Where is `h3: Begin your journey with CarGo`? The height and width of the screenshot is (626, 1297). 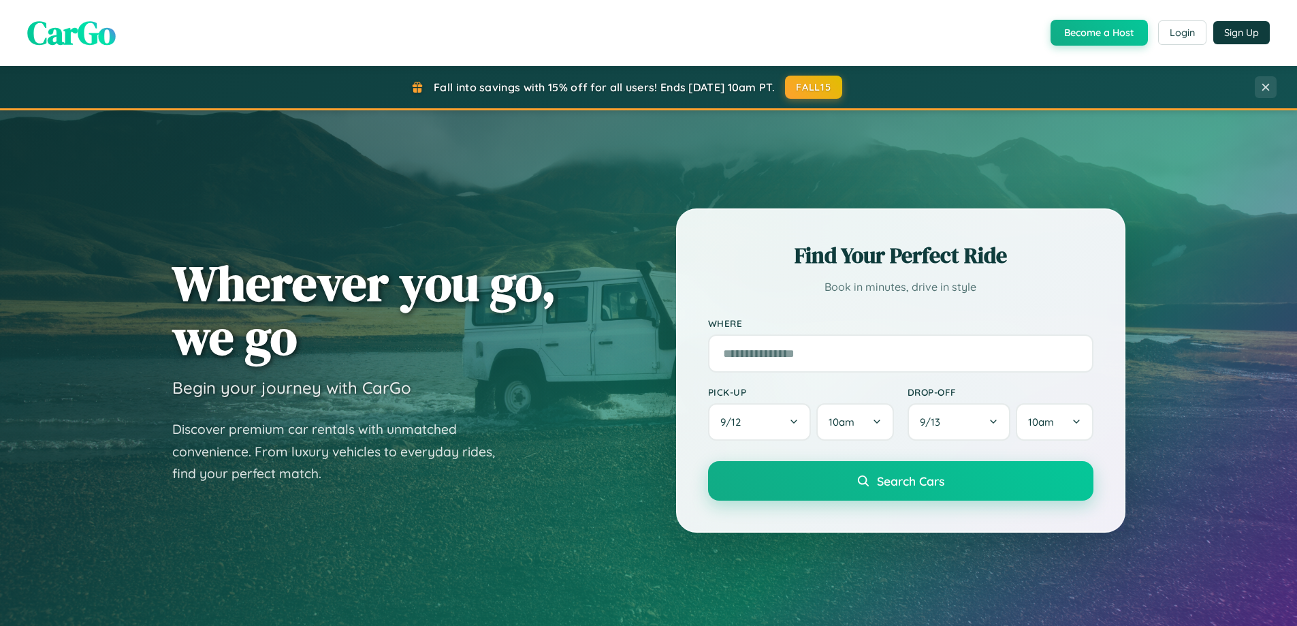 h3: Begin your journey with CarGo is located at coordinates (291, 387).